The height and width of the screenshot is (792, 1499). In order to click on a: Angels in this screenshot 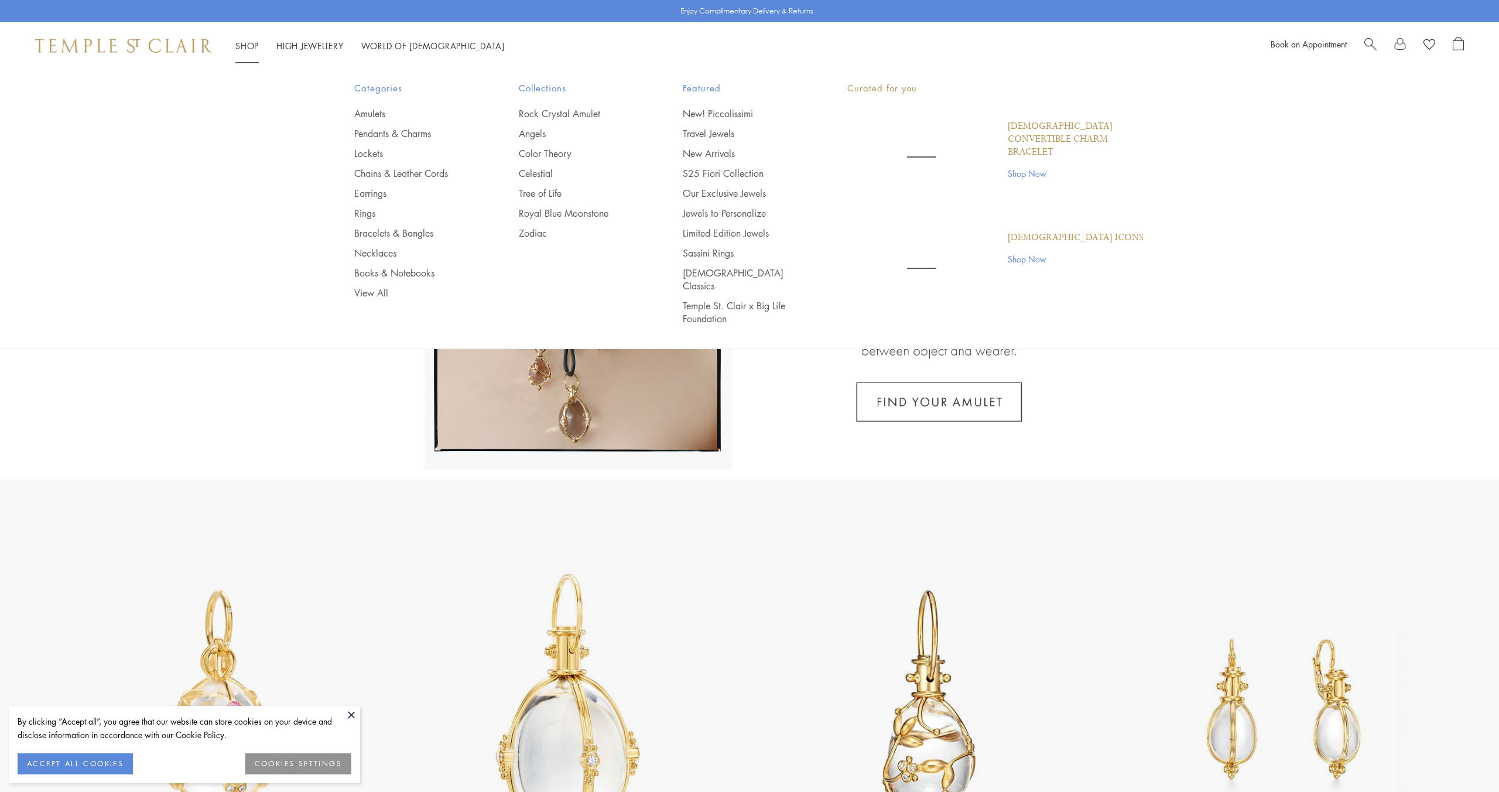, I will do `click(577, 133)`.